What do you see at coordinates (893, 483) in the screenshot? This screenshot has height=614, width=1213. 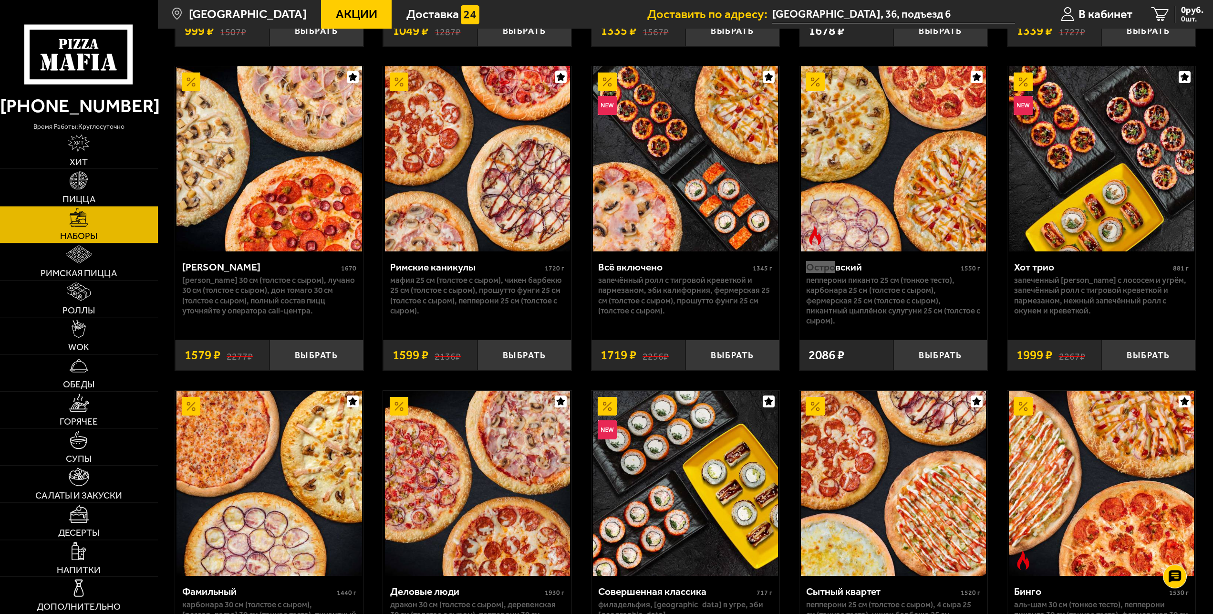 I see `img: Сытный квартет` at bounding box center [893, 483].